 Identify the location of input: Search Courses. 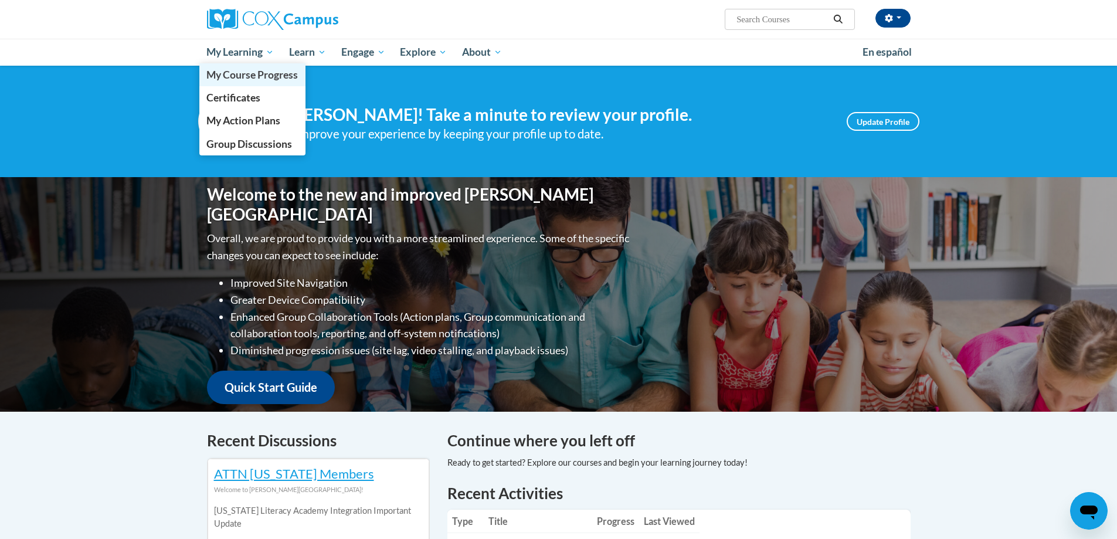
(782, 19).